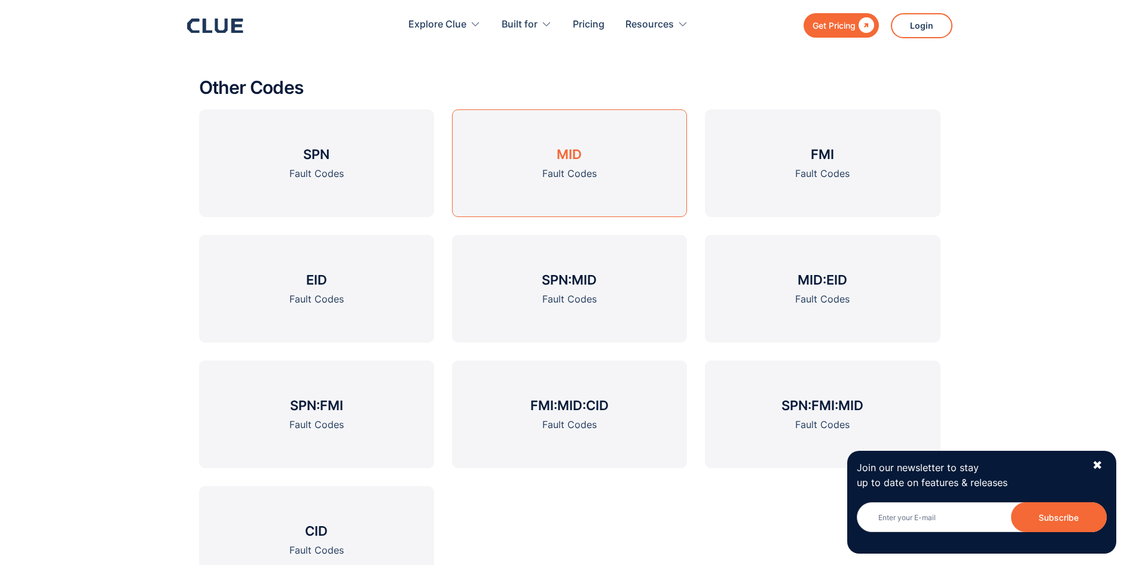 This screenshot has height=565, width=1139. What do you see at coordinates (569, 405) in the screenshot?
I see `h3: FMI:MID:CID` at bounding box center [569, 405].